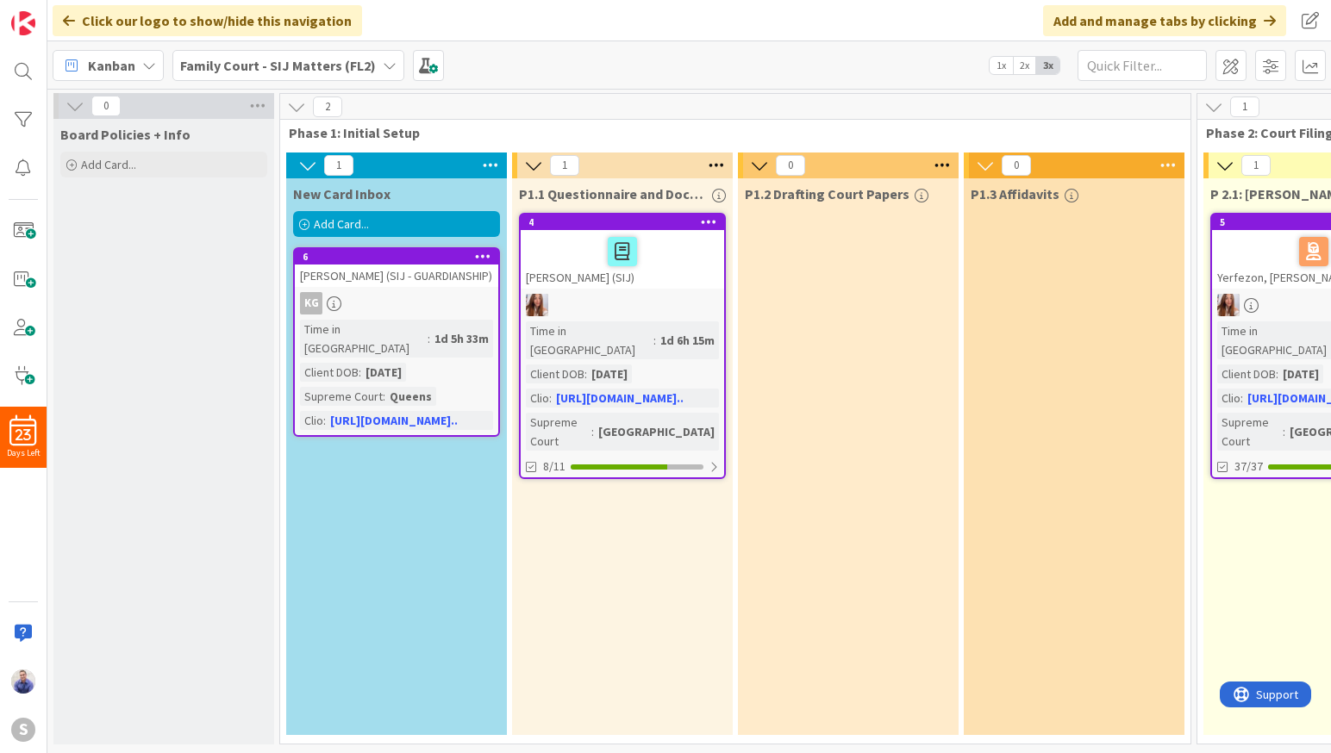  I want to click on div: Add and manage tabs by clicking, so click(1165, 21).